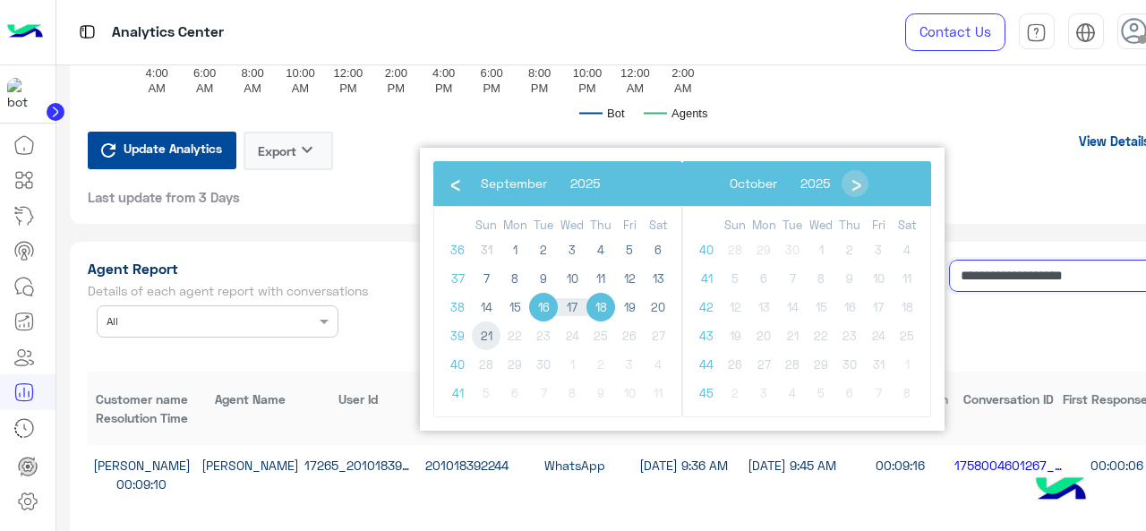 The width and height of the screenshot is (1146, 531). Describe the element at coordinates (250, 399) in the screenshot. I see `div: Agent Name` at that location.